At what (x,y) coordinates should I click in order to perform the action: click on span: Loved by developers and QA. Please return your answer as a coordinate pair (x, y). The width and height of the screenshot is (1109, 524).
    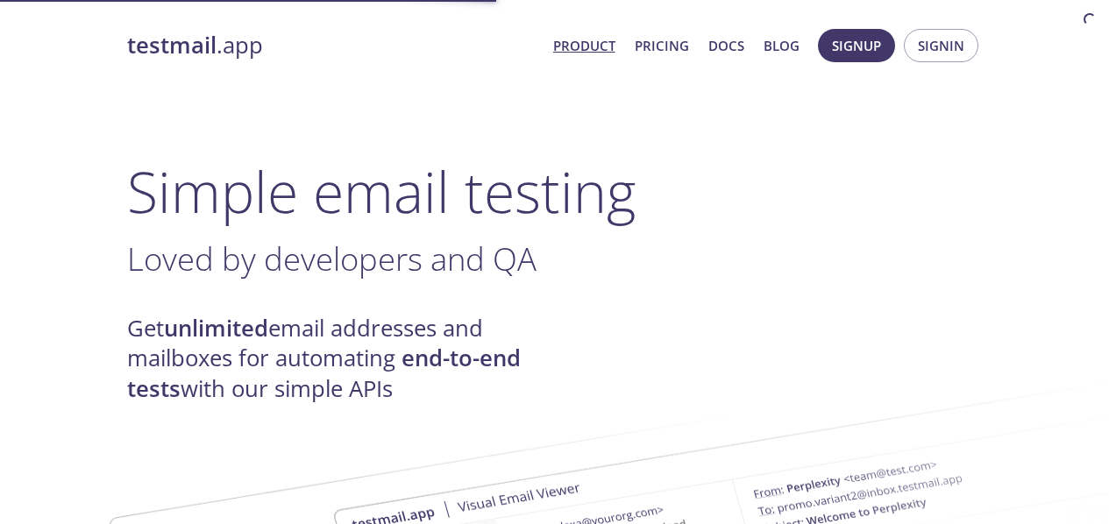
    Looking at the image, I should click on (331, 259).